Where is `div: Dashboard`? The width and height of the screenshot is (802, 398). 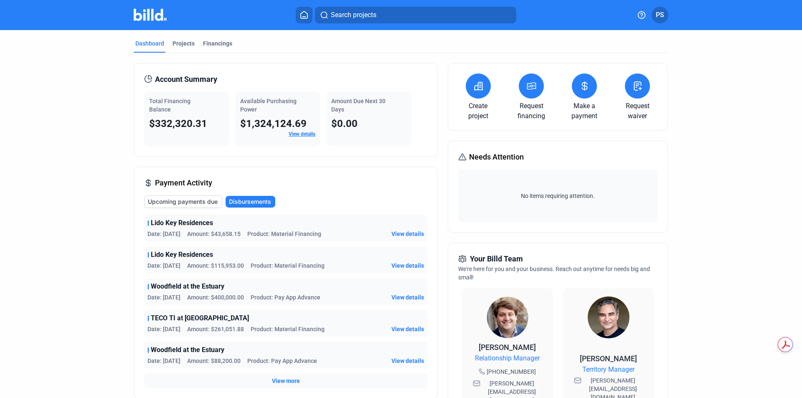
div: Dashboard is located at coordinates (150, 43).